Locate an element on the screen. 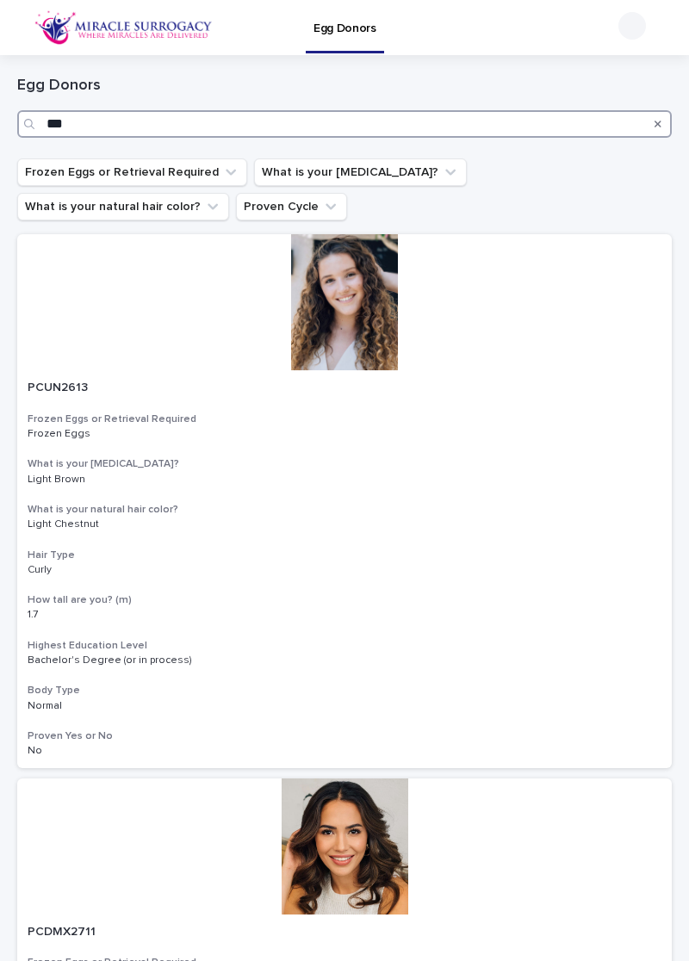  p: Curly is located at coordinates (345, 570).